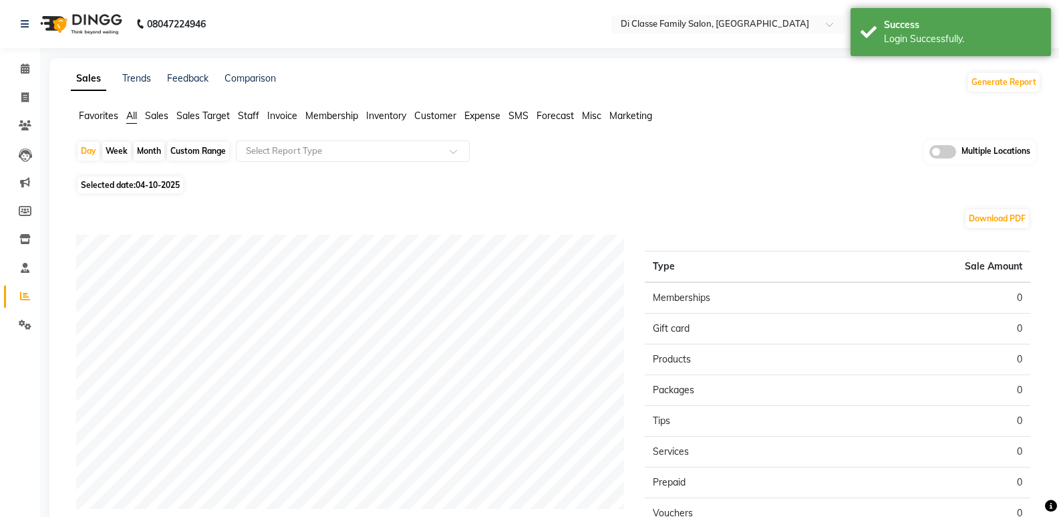 This screenshot has width=1059, height=517. I want to click on span: Forecast, so click(555, 116).